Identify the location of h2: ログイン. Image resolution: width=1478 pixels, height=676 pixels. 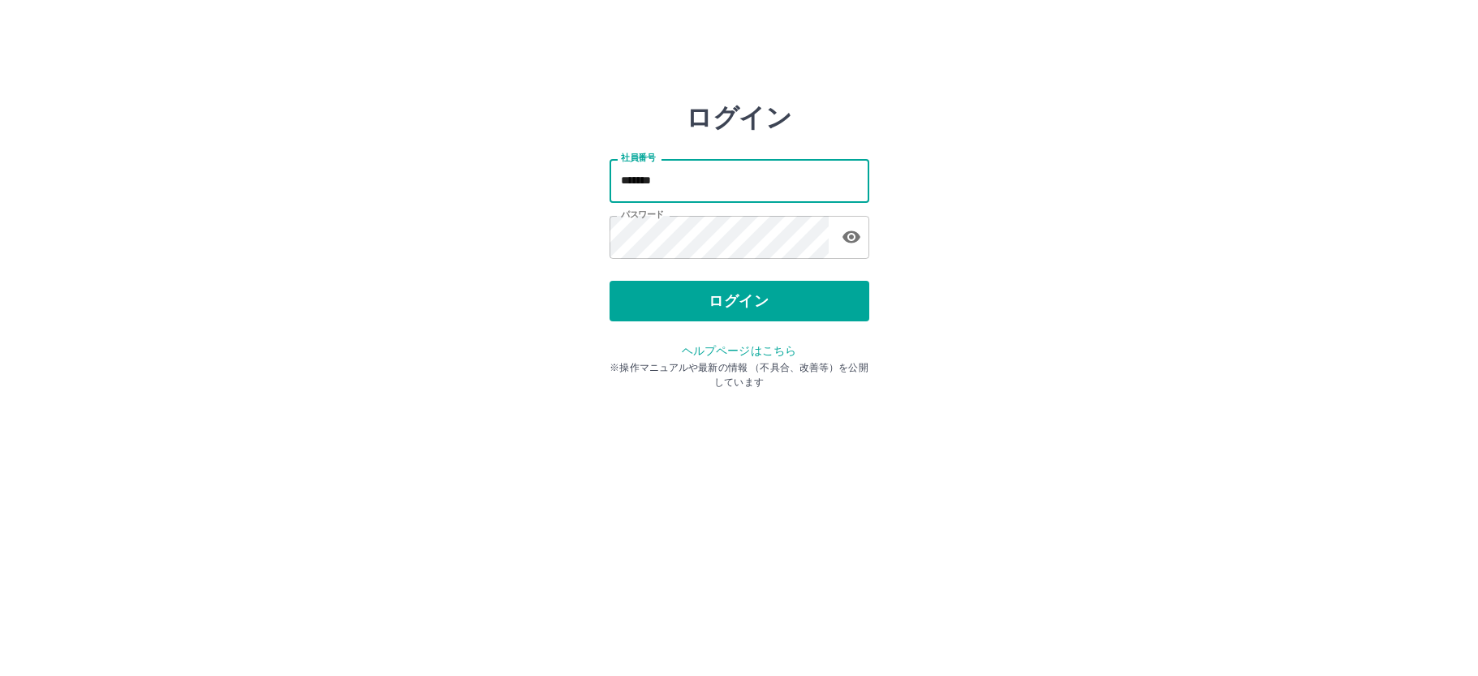
(739, 118).